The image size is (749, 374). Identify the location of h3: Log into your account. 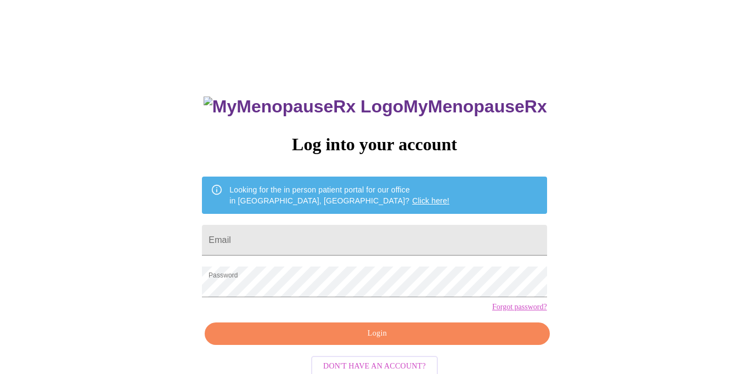
(374, 144).